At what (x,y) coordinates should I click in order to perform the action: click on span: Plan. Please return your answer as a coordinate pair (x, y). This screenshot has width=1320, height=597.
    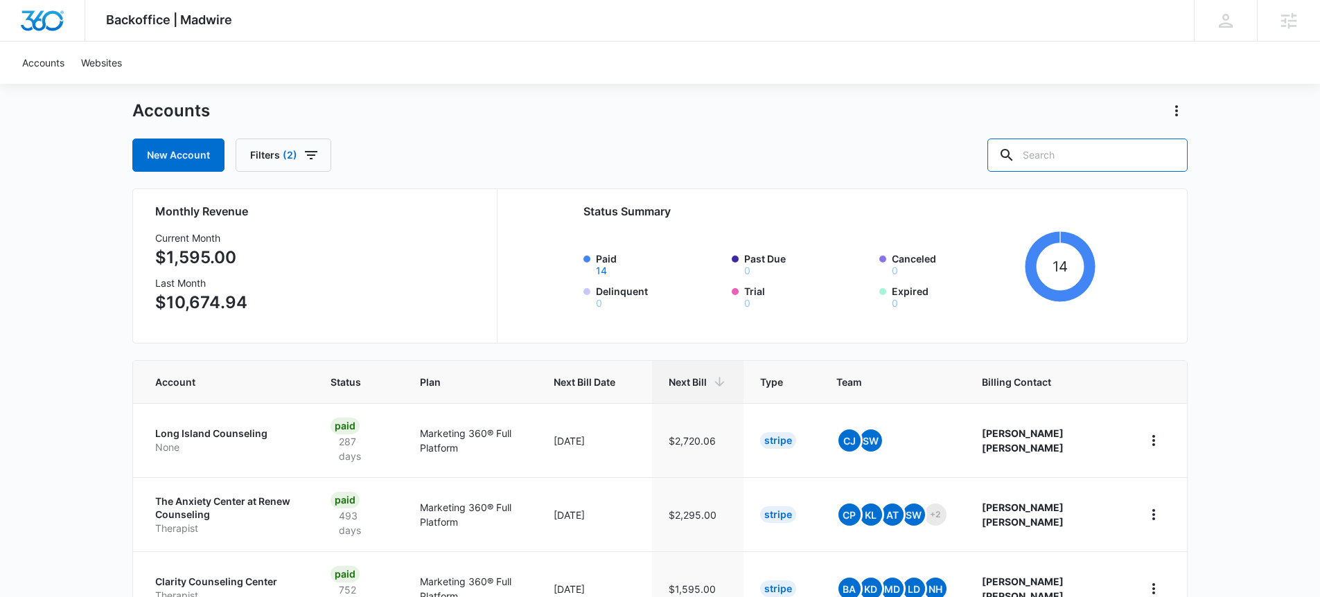
    Looking at the image, I should click on (470, 382).